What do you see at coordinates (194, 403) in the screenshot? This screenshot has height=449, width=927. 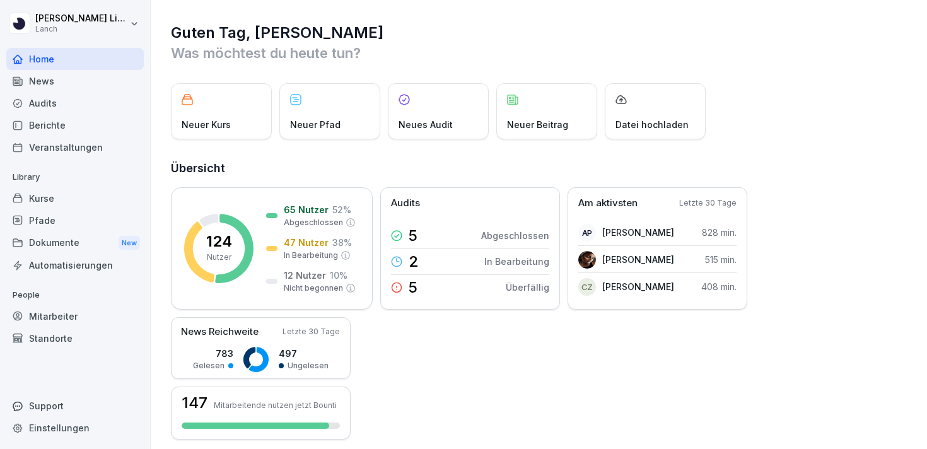 I see `h3: 147` at bounding box center [194, 403].